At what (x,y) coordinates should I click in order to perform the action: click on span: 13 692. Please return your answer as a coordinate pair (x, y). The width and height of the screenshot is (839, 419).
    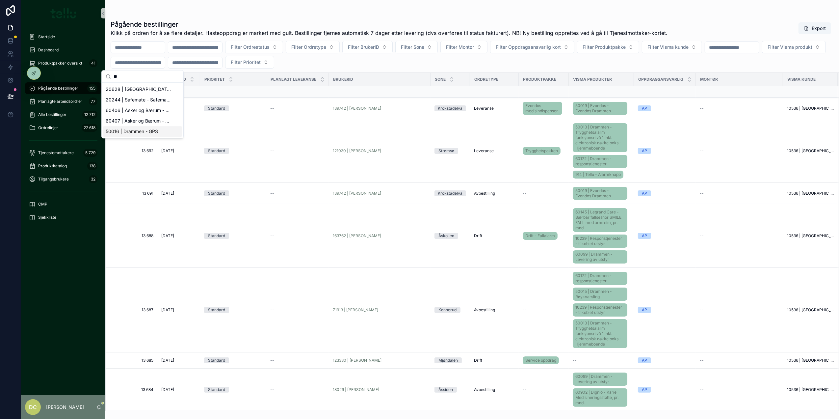
    Looking at the image, I should click on (133, 151).